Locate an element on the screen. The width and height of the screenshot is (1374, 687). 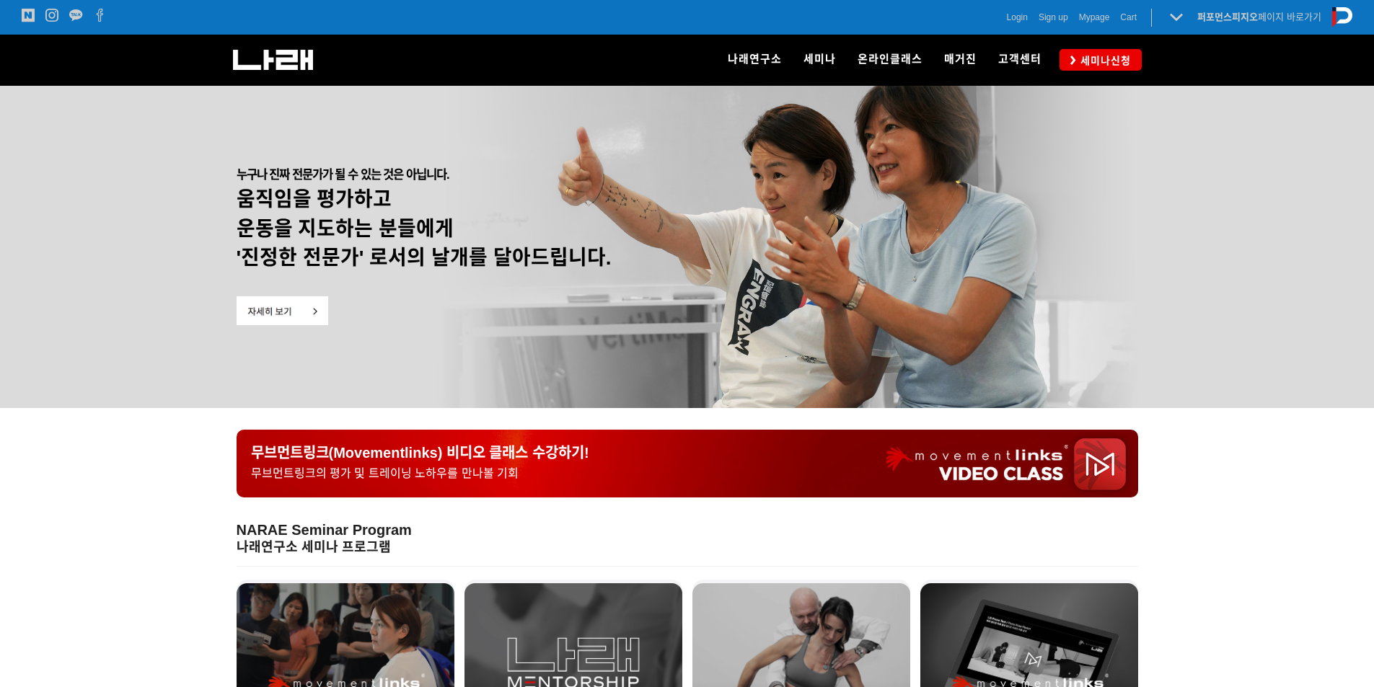
a: 세미나 is located at coordinates (819, 60).